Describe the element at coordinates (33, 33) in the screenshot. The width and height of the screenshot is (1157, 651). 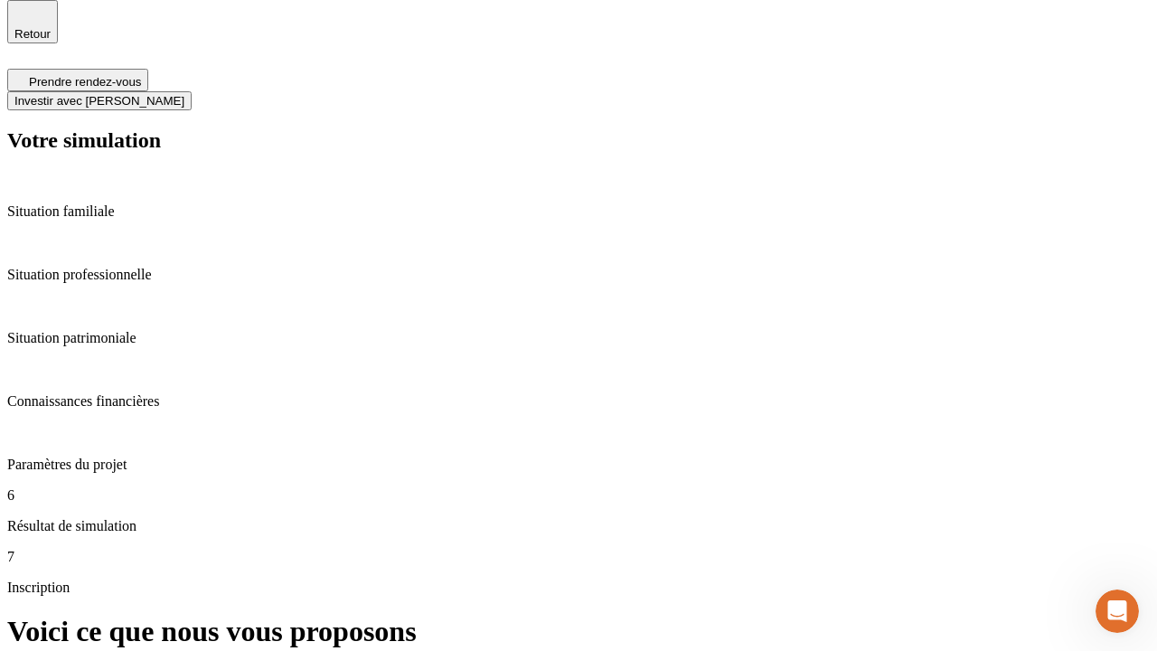
I see `span: Retour` at that location.